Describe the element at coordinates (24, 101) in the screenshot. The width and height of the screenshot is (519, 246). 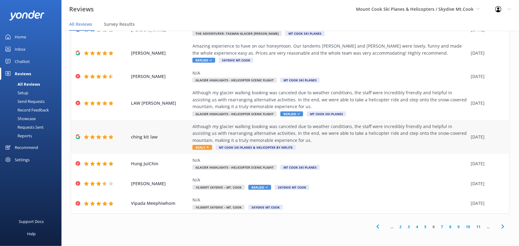
I see `div: Send Requests` at that location.